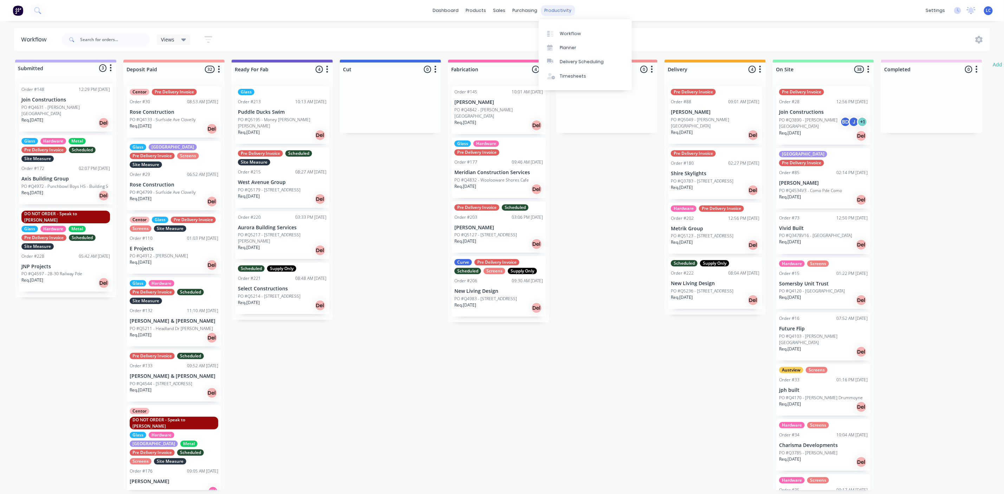  Describe the element at coordinates (141, 366) in the screenshot. I see `div: Order #133` at that location.